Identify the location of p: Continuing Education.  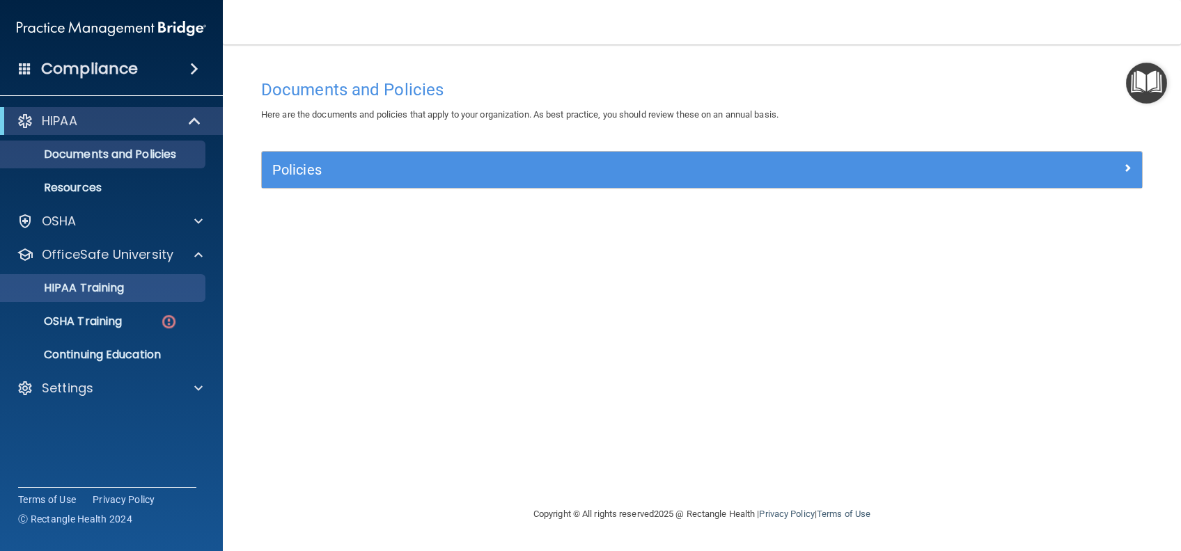
(104, 355).